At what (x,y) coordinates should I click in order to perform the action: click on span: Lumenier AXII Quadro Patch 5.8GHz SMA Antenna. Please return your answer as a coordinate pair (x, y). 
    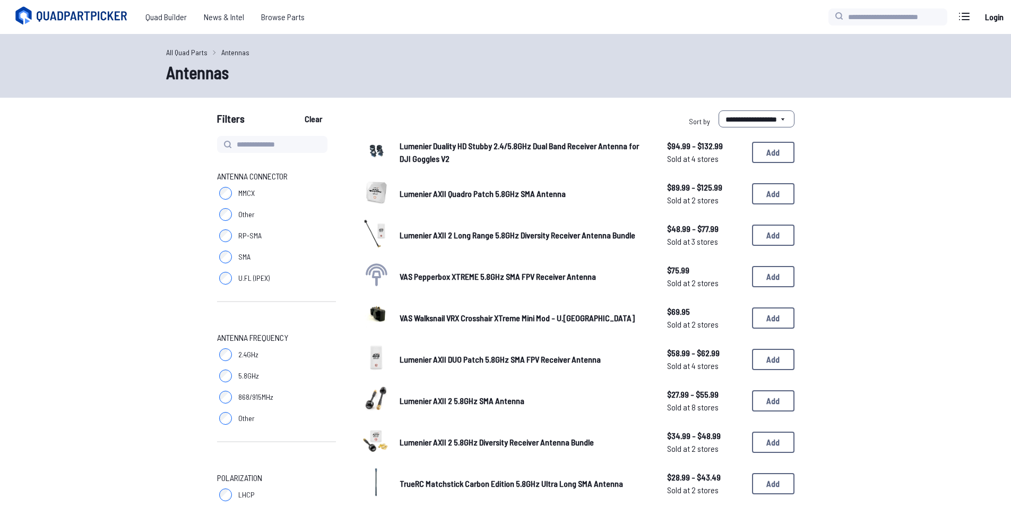
    Looking at the image, I should click on (482, 193).